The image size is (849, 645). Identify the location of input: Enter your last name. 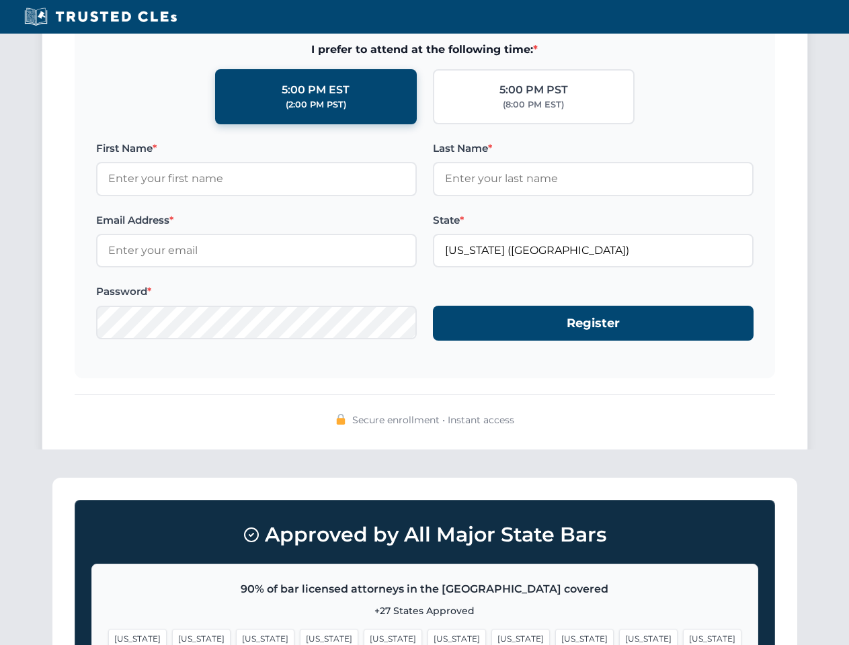
(593, 179).